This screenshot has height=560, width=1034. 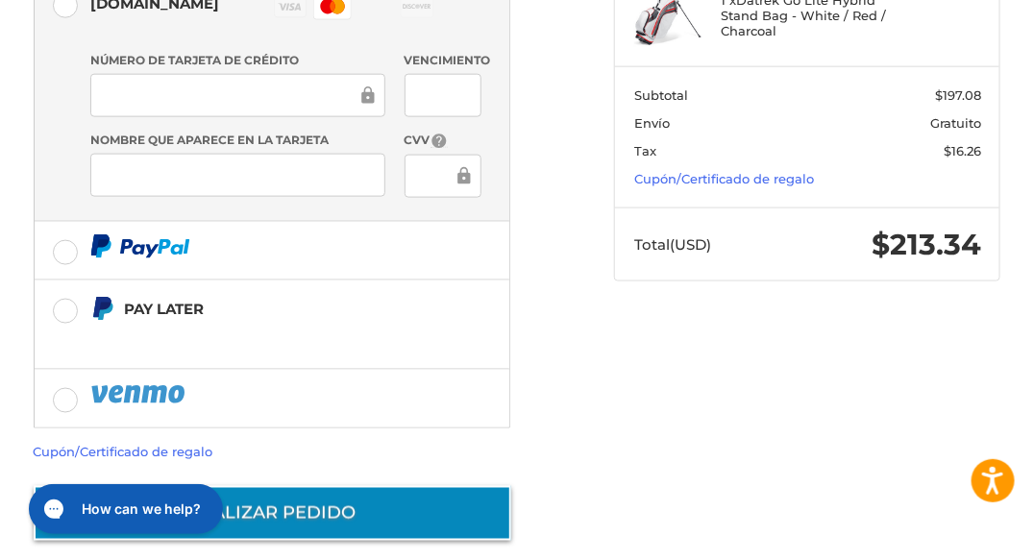 What do you see at coordinates (102, 308) in the screenshot?
I see `img: Pagar después icon` at bounding box center [102, 308].